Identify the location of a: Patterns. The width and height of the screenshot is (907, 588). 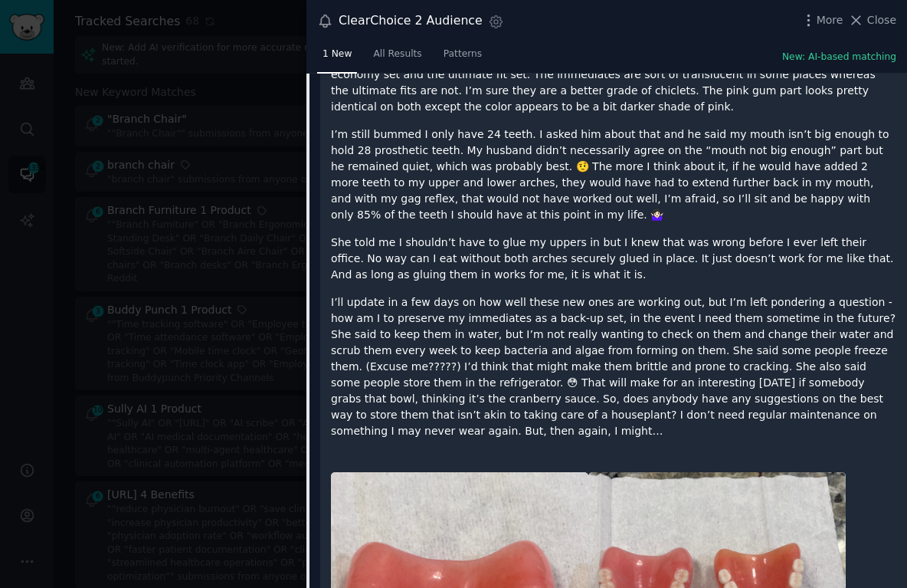
(463, 57).